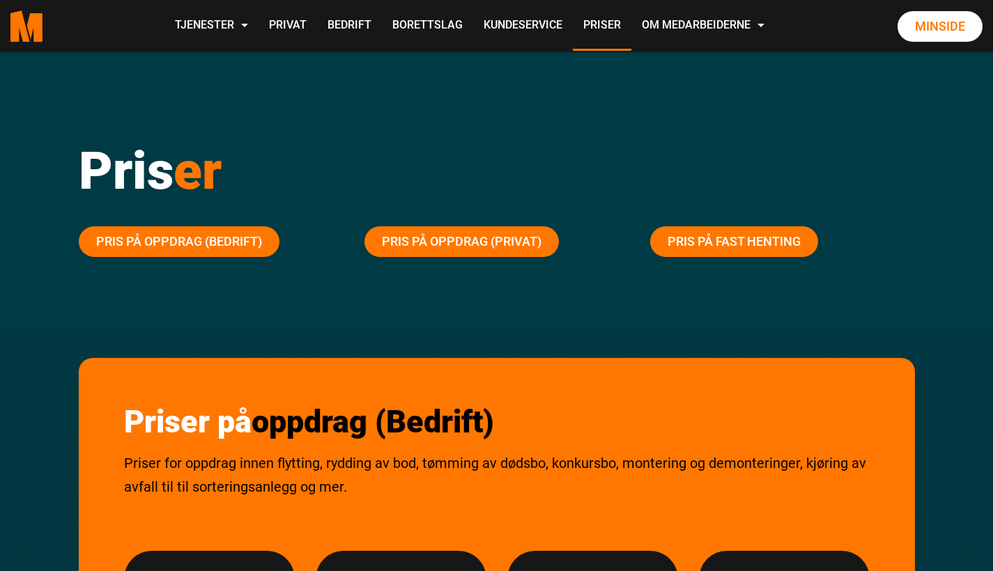 The image size is (993, 571). Describe the element at coordinates (288, 26) in the screenshot. I see `a: Privat` at that location.